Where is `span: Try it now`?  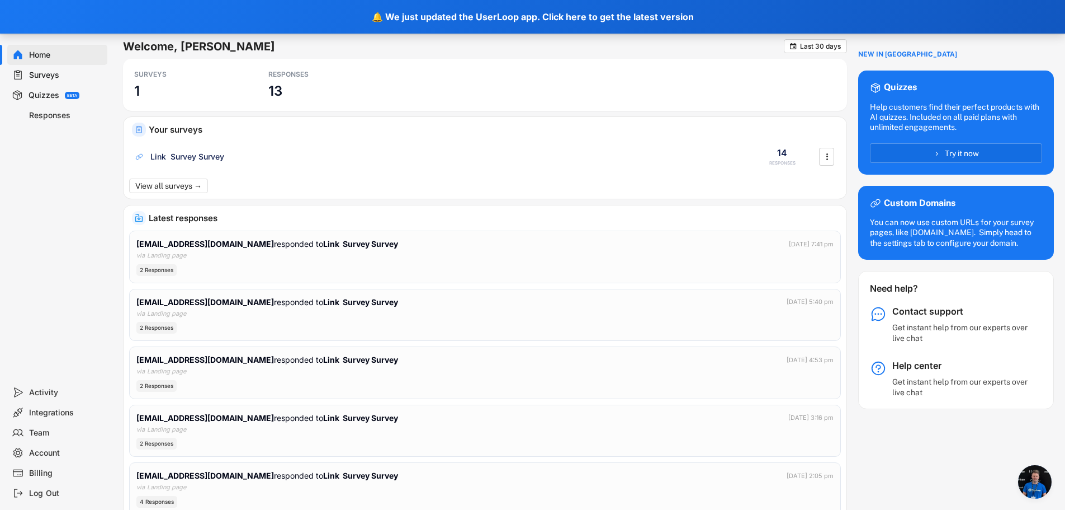 span: Try it now is located at coordinates (962, 153).